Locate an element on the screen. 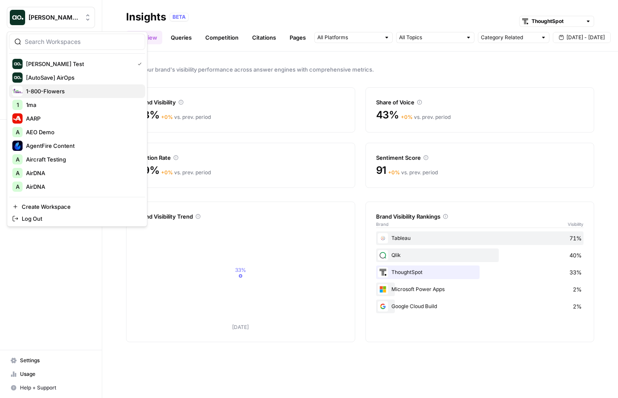 Image resolution: width=618 pixels, height=398 pixels. div: Google Cloud Build is located at coordinates (480, 306).